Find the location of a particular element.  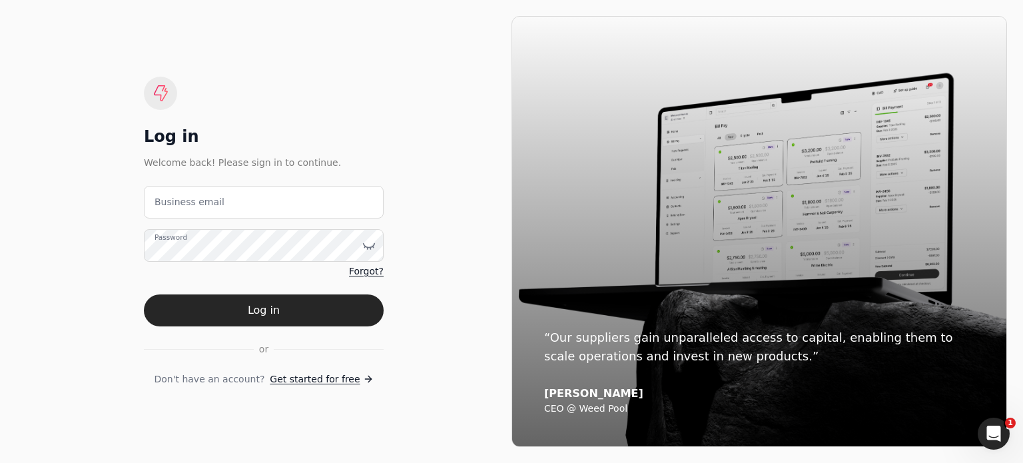

span: 1 is located at coordinates (1010, 423).